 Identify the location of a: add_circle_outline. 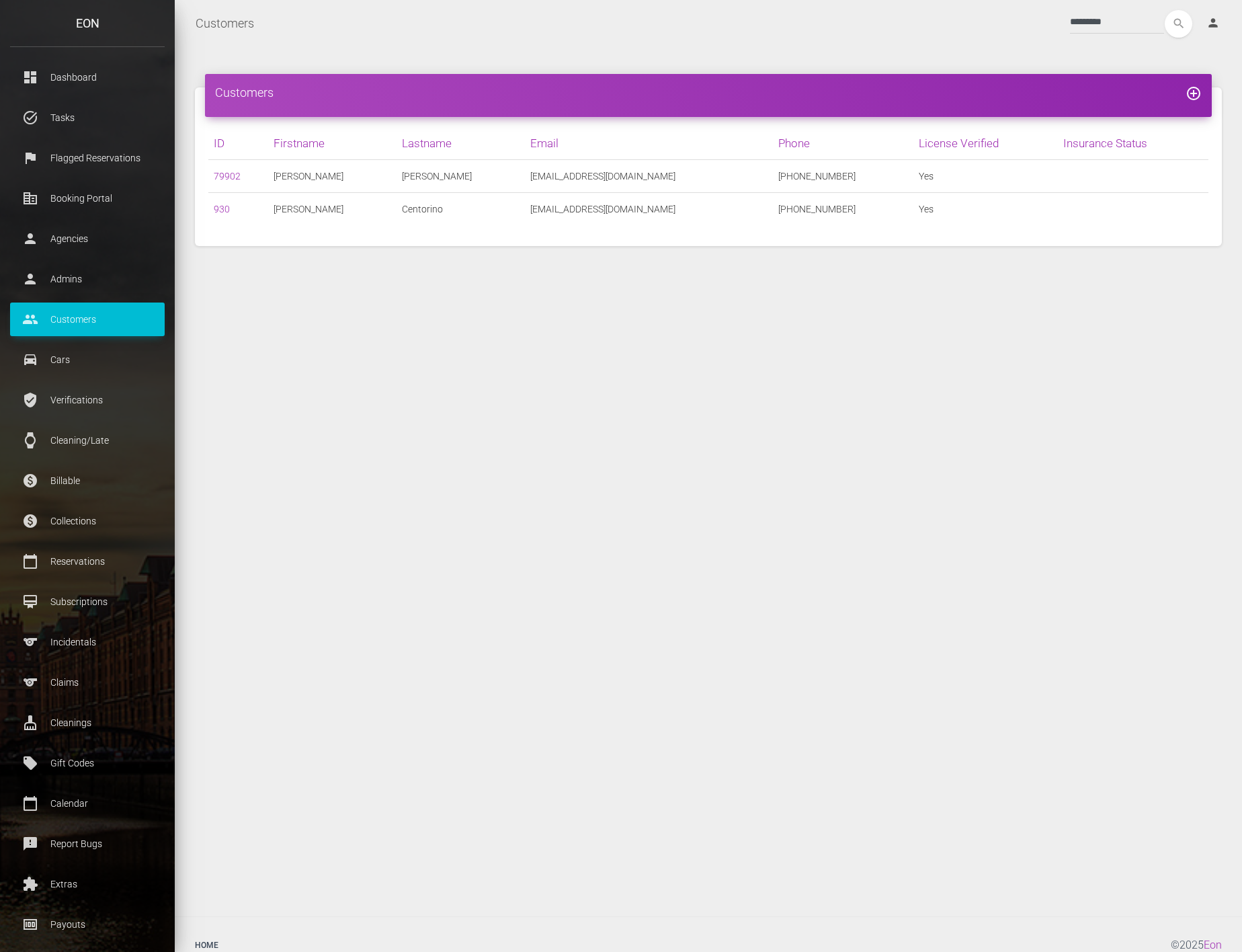
(1194, 92).